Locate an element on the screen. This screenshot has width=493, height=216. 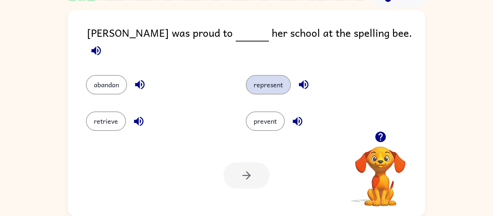
button: abandon is located at coordinates (106, 85).